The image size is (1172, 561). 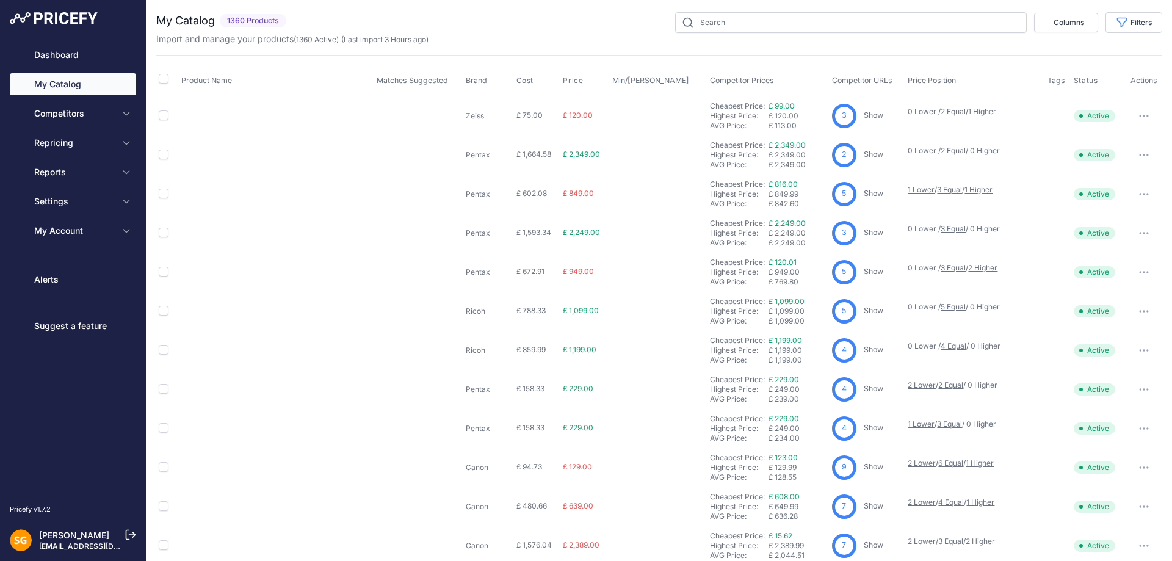 I want to click on span: £ 639.00, so click(x=578, y=506).